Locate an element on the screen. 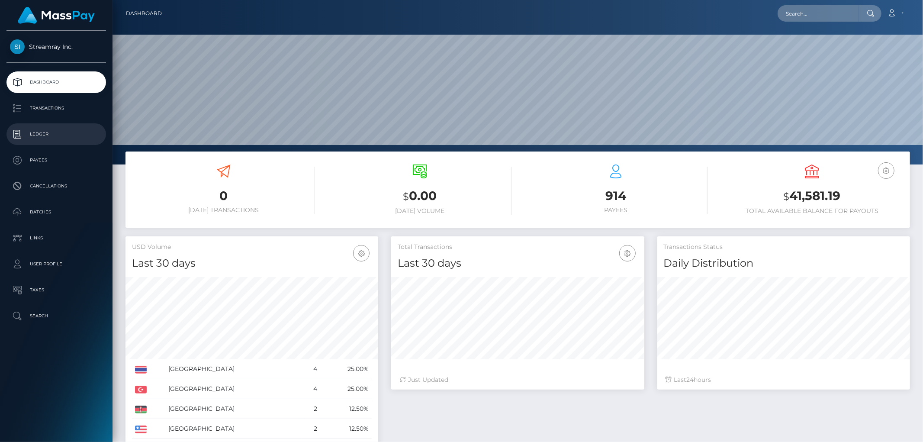 This screenshot has height=442, width=923. p: Search is located at coordinates (56, 316).